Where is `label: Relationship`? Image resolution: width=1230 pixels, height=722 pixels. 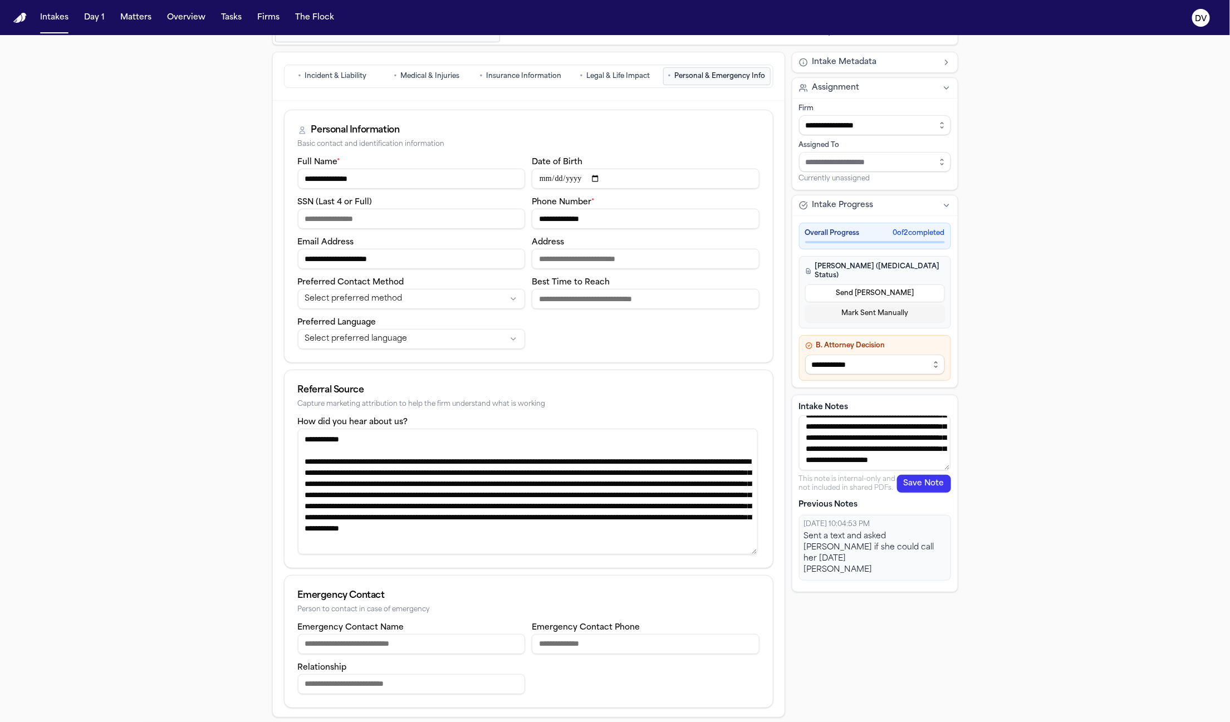
label: Relationship is located at coordinates (322, 668).